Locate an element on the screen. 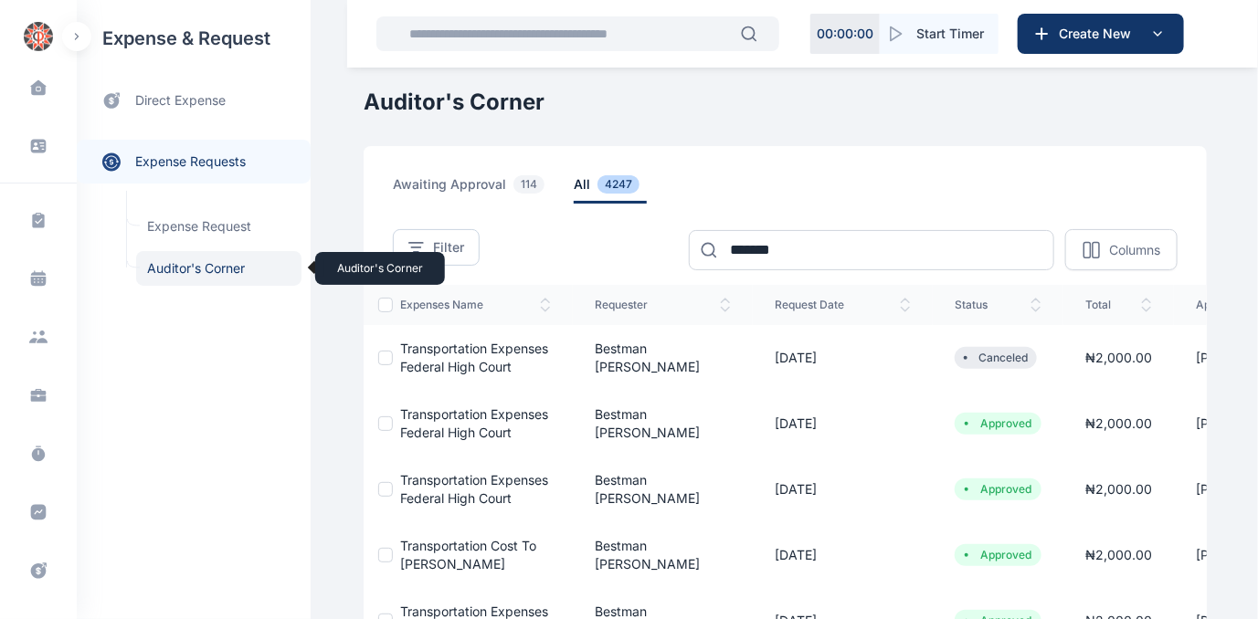 This screenshot has width=1258, height=619. button: Start Timer is located at coordinates (939, 34).